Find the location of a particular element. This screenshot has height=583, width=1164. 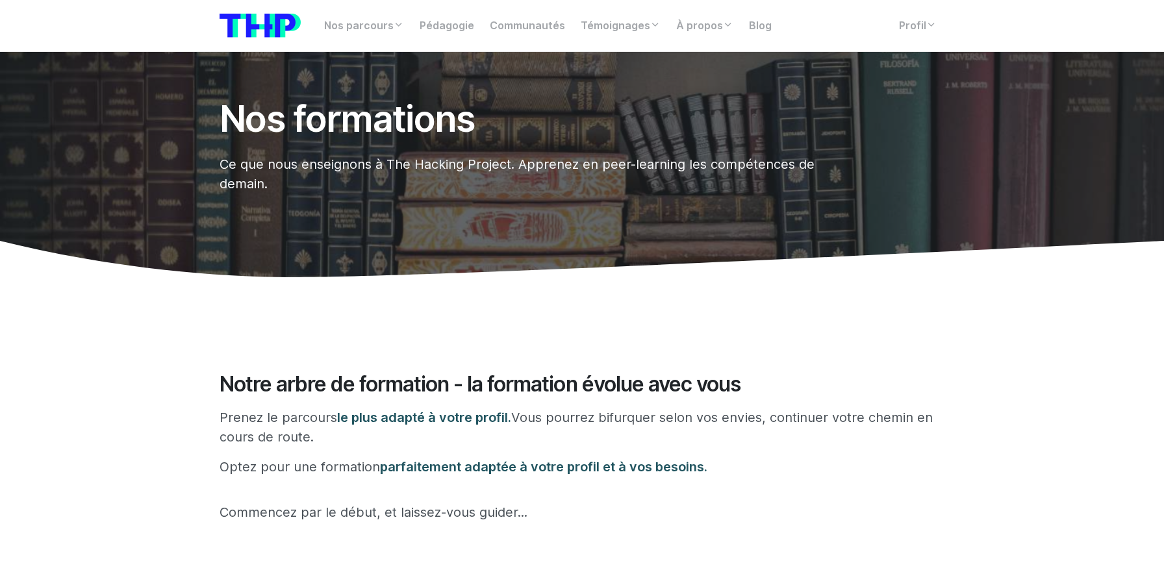

p: Prenez le parcours Vous pourrez bifurquer selon vos envies, continuer votre chemin en cours de ro... is located at coordinates (582, 427).